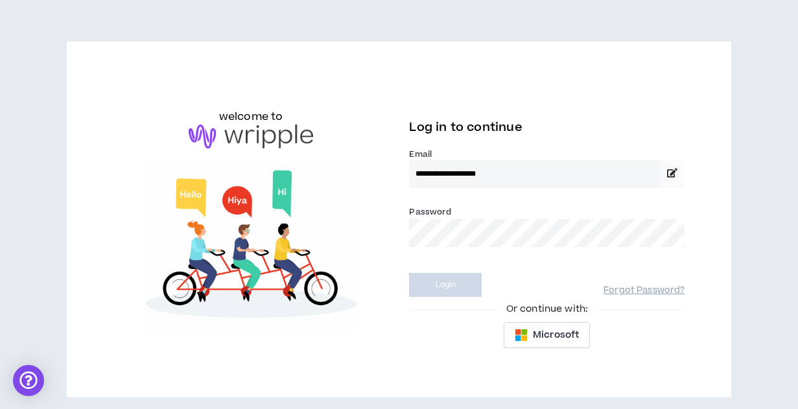 This screenshot has width=798, height=409. What do you see at coordinates (547, 309) in the screenshot?
I see `span: Or continue with:` at bounding box center [547, 309].